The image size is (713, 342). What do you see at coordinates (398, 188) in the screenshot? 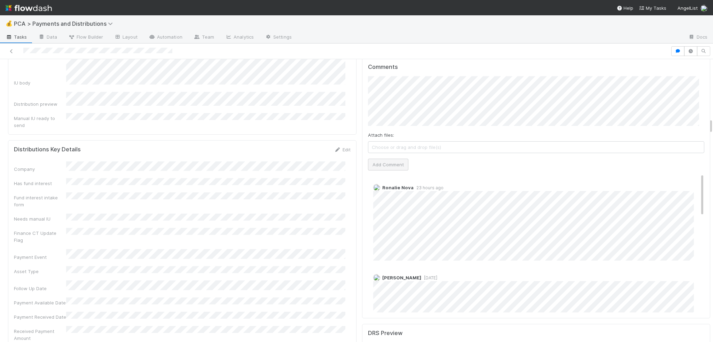
I see `span: Ronalie Nova` at bounding box center [398, 188].